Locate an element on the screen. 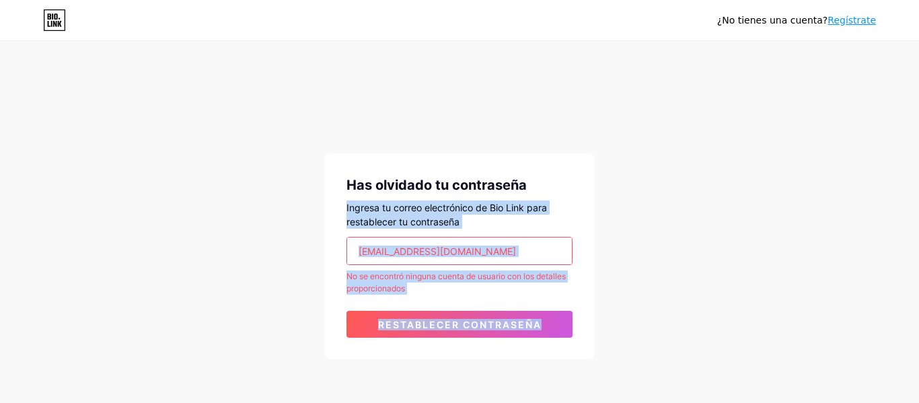 The width and height of the screenshot is (919, 403). font: No se encontró ninguna cuenta de usuario con los detalles proporcionados is located at coordinates (456, 282).